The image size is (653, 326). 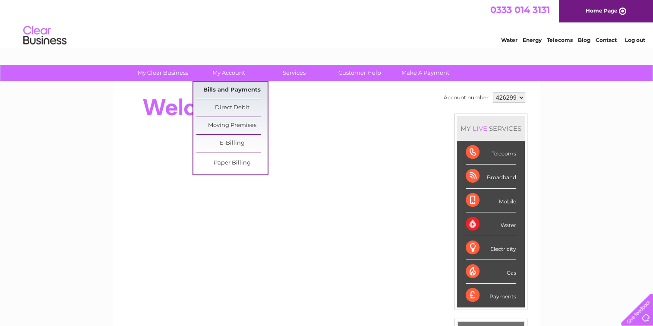 What do you see at coordinates (425, 72) in the screenshot?
I see `a: Make A Payment` at bounding box center [425, 72].